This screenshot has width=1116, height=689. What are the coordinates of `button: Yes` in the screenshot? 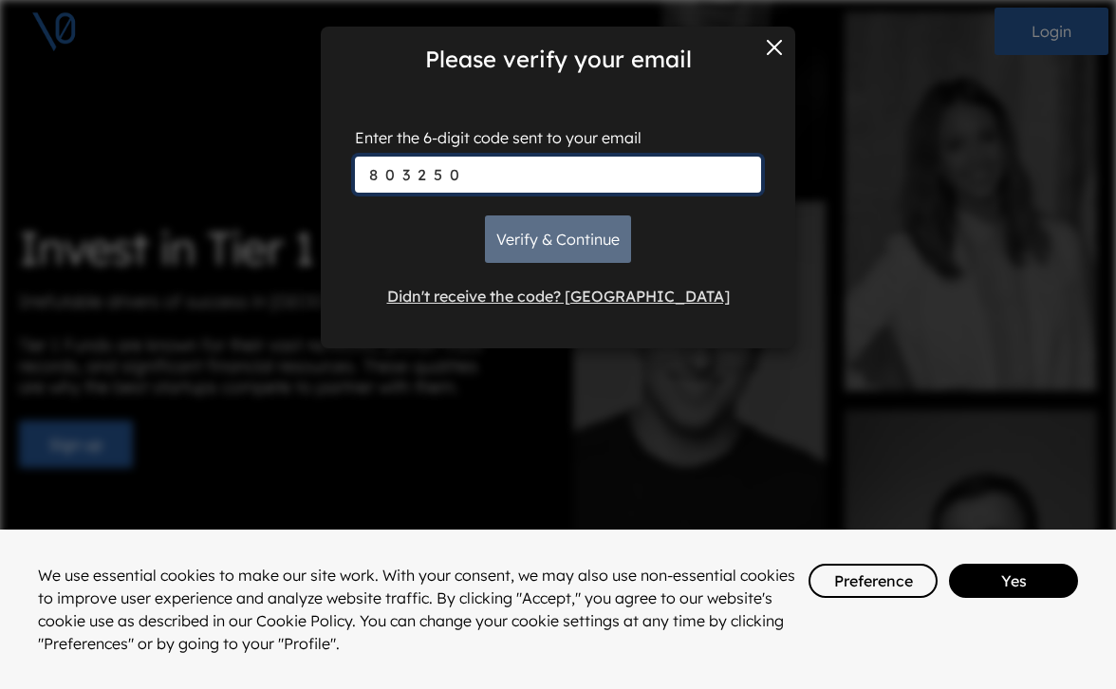 It's located at (1014, 581).